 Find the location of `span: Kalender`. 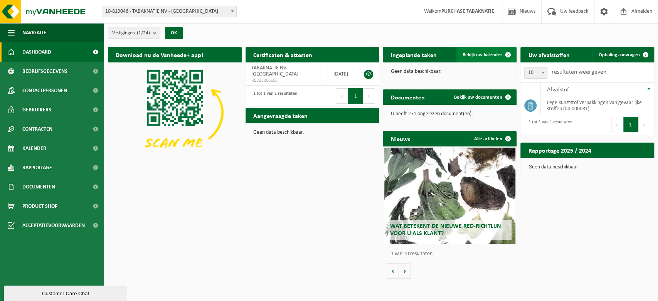

span: Kalender is located at coordinates (34, 148).